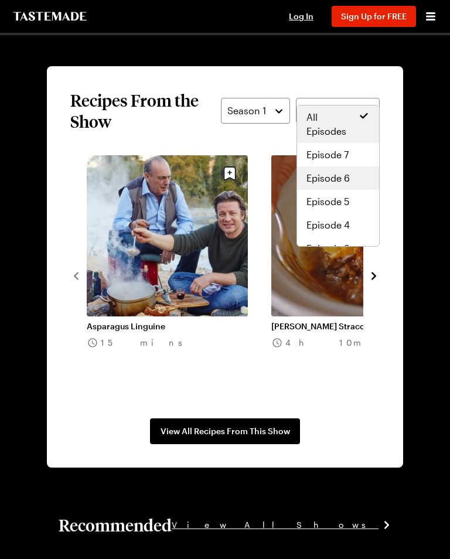 This screenshot has height=559, width=450. Describe the element at coordinates (328, 225) in the screenshot. I see `span: Episode 4` at that location.